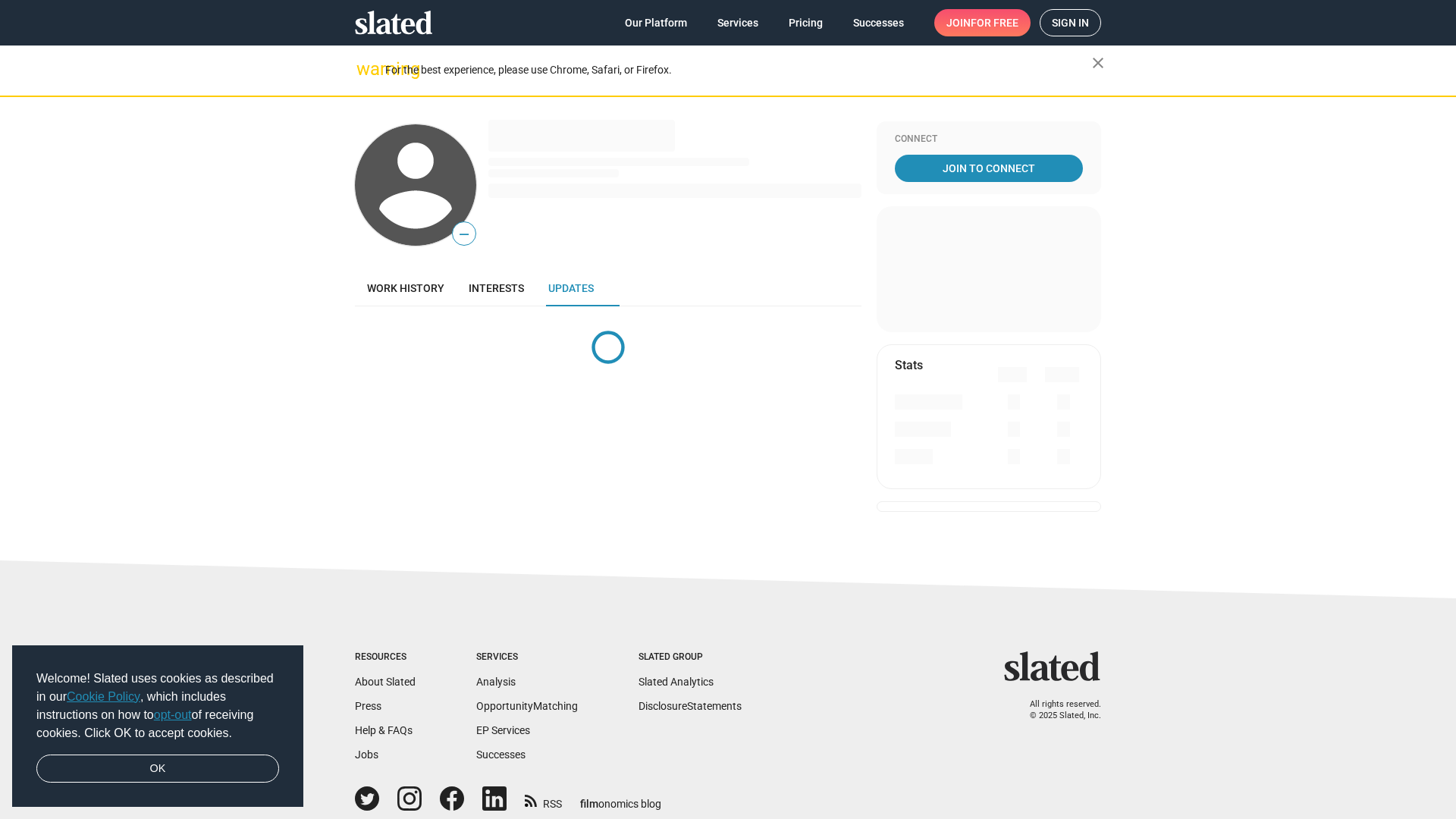 This screenshot has height=819, width=1456. I want to click on span: Join, so click(982, 23).